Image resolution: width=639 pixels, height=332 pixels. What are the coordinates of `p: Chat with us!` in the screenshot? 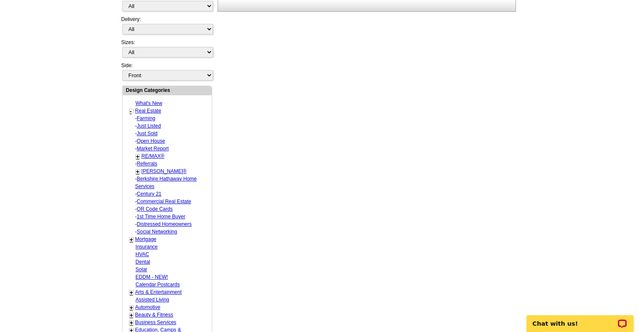 It's located at (53, 18).